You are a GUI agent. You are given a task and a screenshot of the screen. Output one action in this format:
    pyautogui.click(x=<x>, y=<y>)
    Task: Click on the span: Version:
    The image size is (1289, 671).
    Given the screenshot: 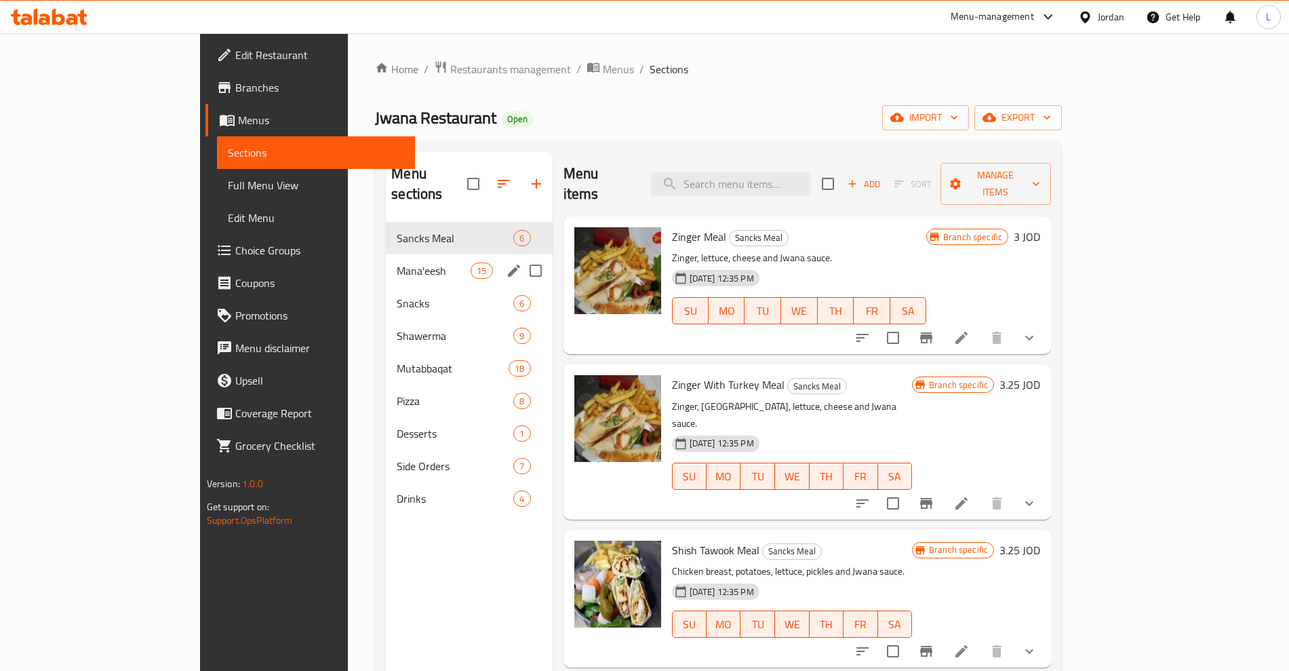 What is the action you would take?
    pyautogui.click(x=223, y=484)
    